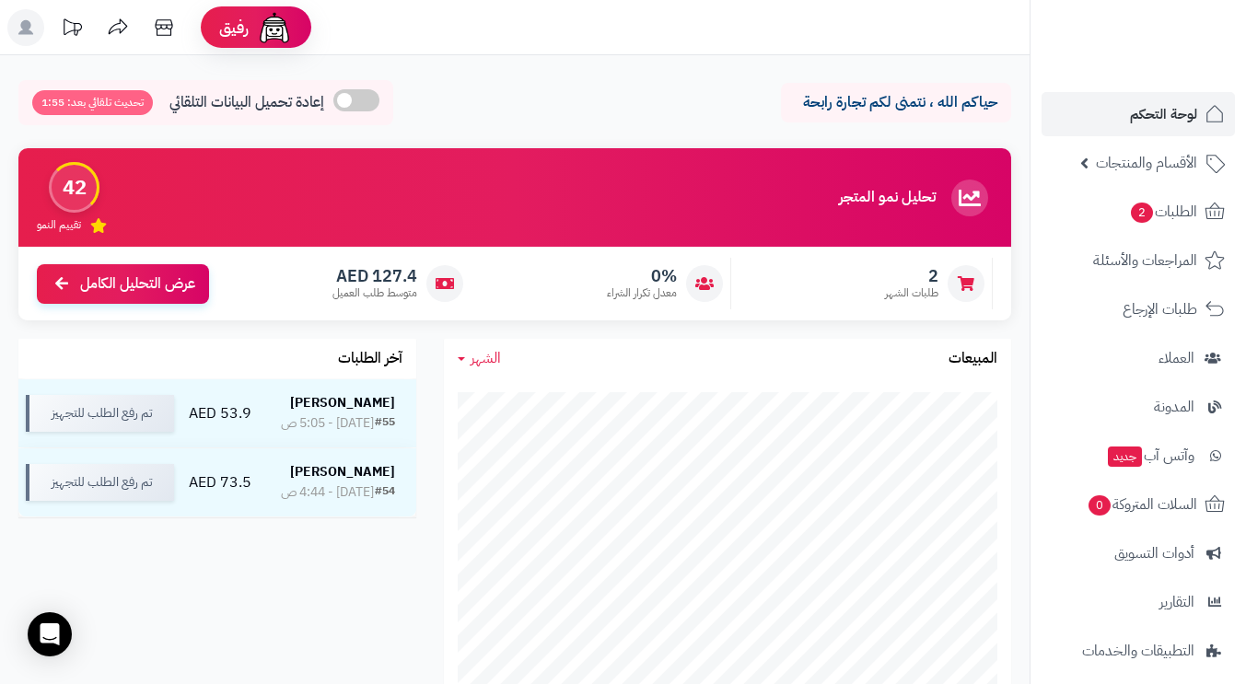 This screenshot has width=1246, height=684. What do you see at coordinates (1138, 114) in the screenshot?
I see `a: لوحة التحكم` at bounding box center [1138, 114].